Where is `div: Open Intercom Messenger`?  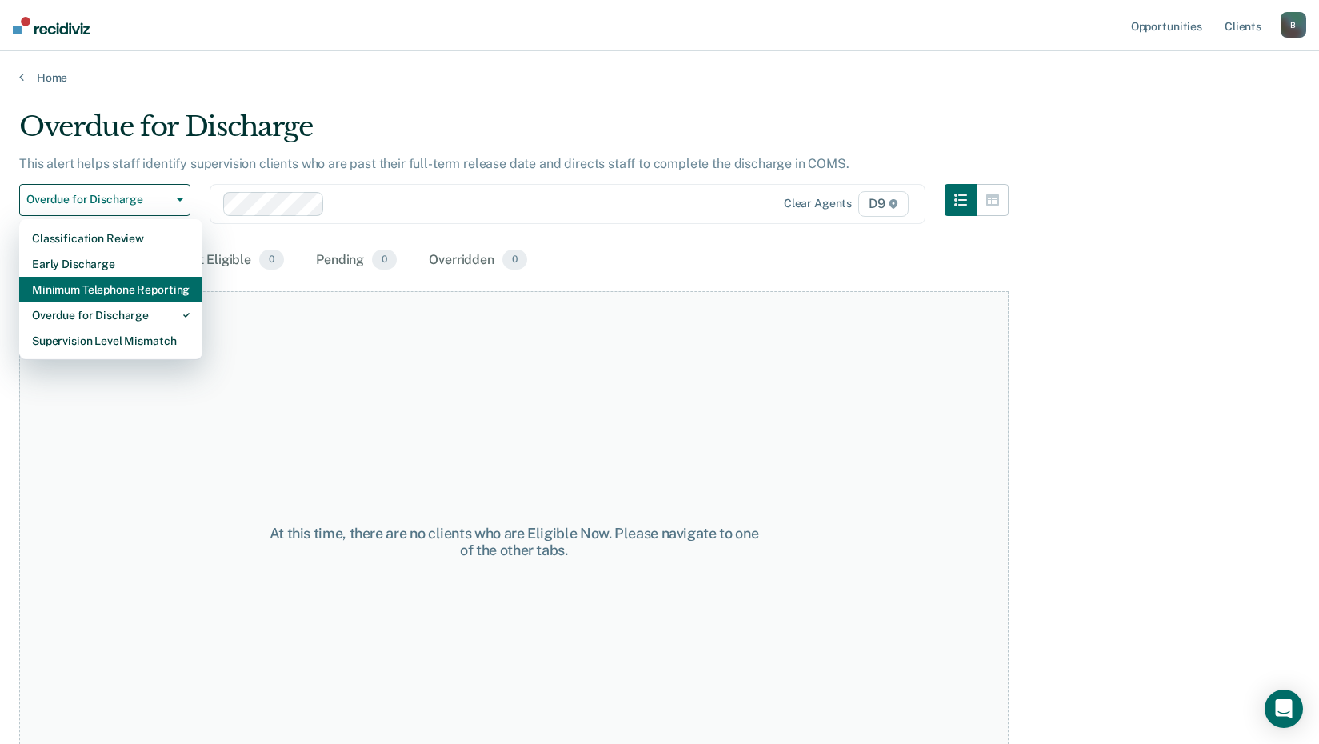 div: Open Intercom Messenger is located at coordinates (1284, 709).